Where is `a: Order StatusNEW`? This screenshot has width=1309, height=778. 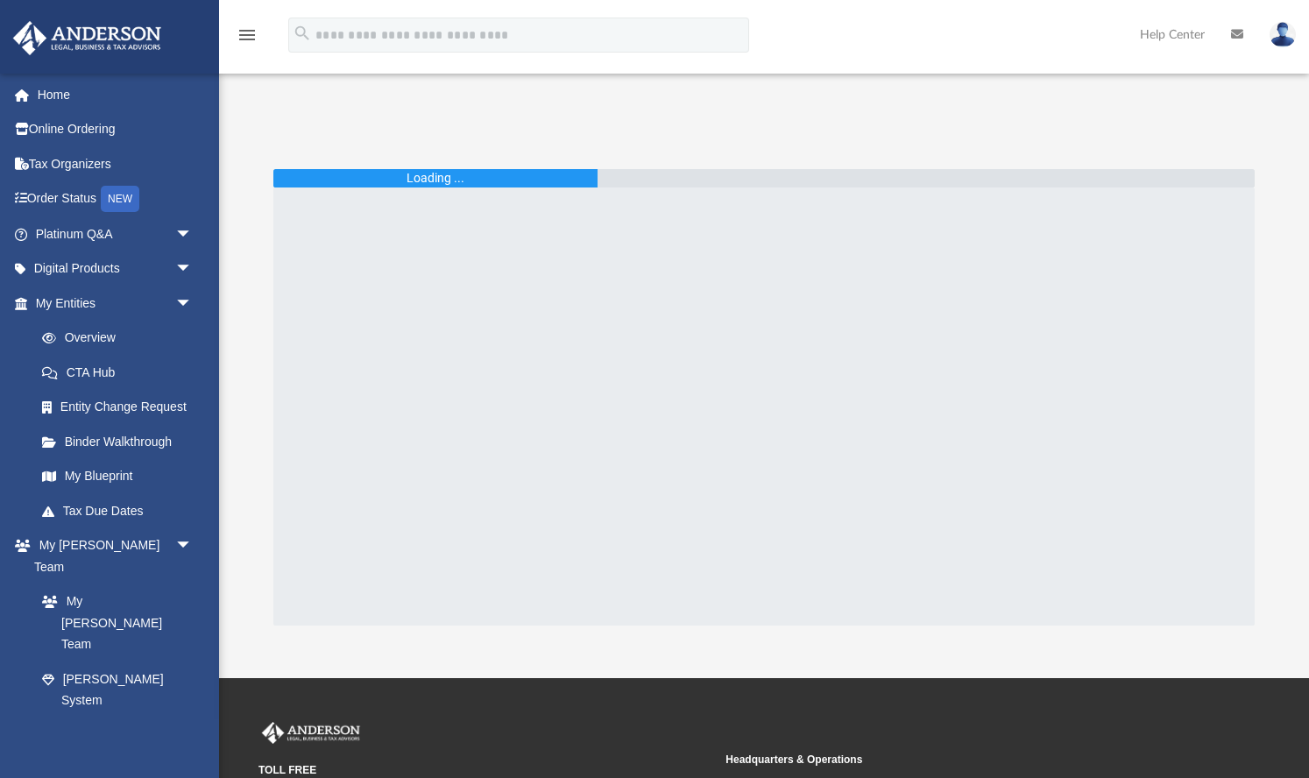
a: Order StatusNEW is located at coordinates (116, 199).